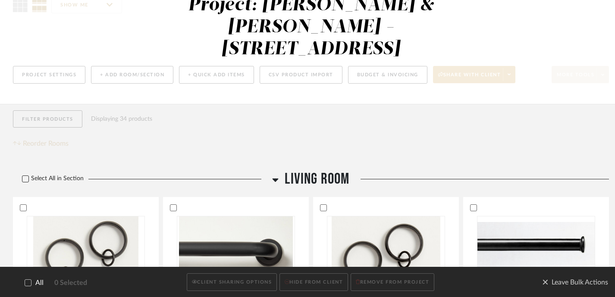 The width and height of the screenshot is (615, 297). I want to click on label: Select All in Section, so click(50, 179).